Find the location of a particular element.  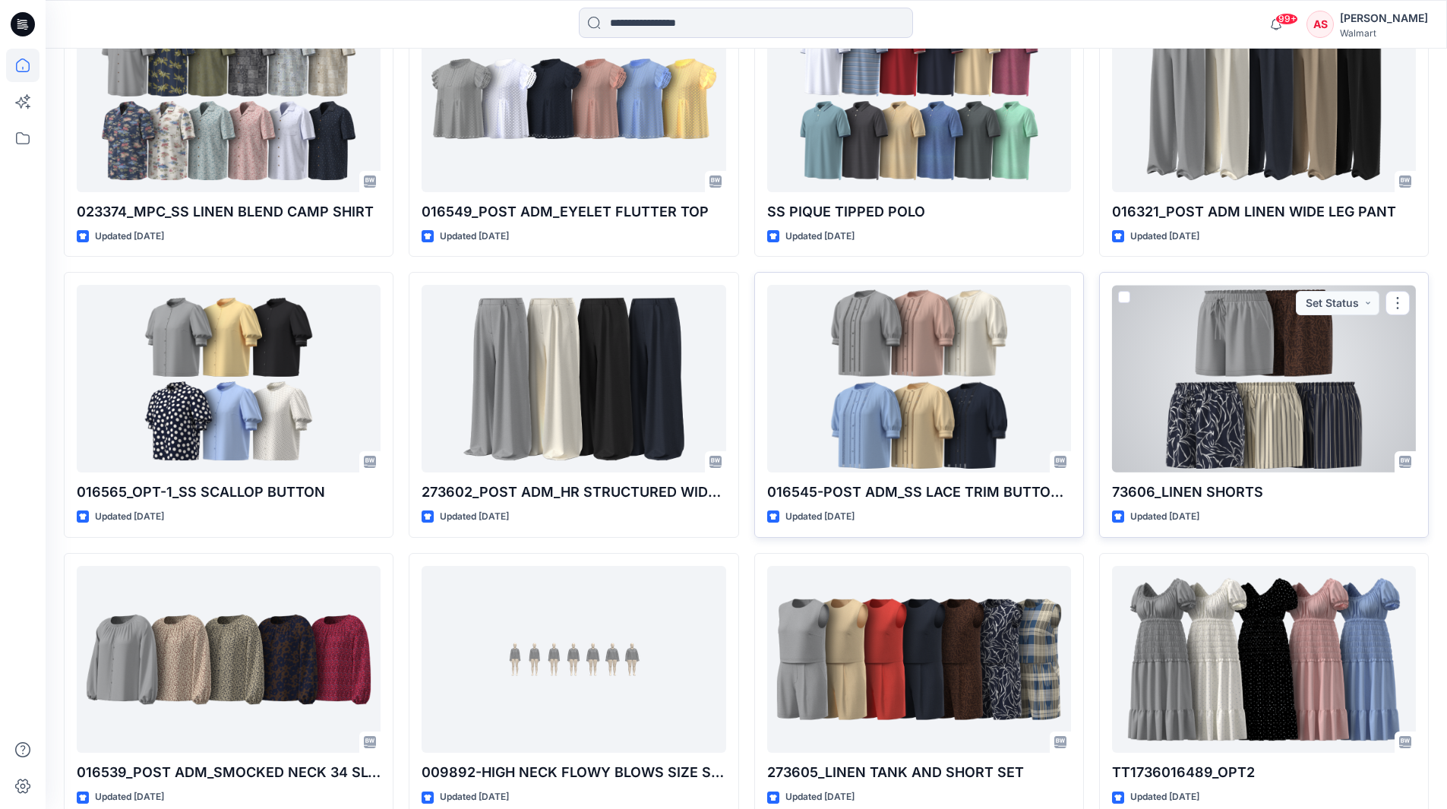

a: 016539_POST ADM_SMOCKED NECK 34 SLV TOP is located at coordinates (229, 659).